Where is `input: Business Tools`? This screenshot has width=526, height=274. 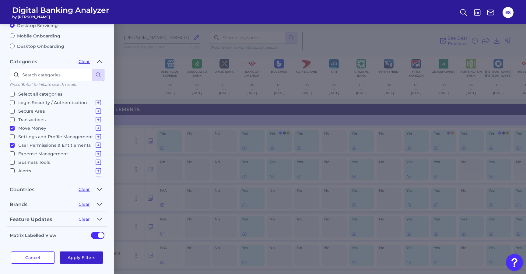
input: Business Tools is located at coordinates (12, 162).